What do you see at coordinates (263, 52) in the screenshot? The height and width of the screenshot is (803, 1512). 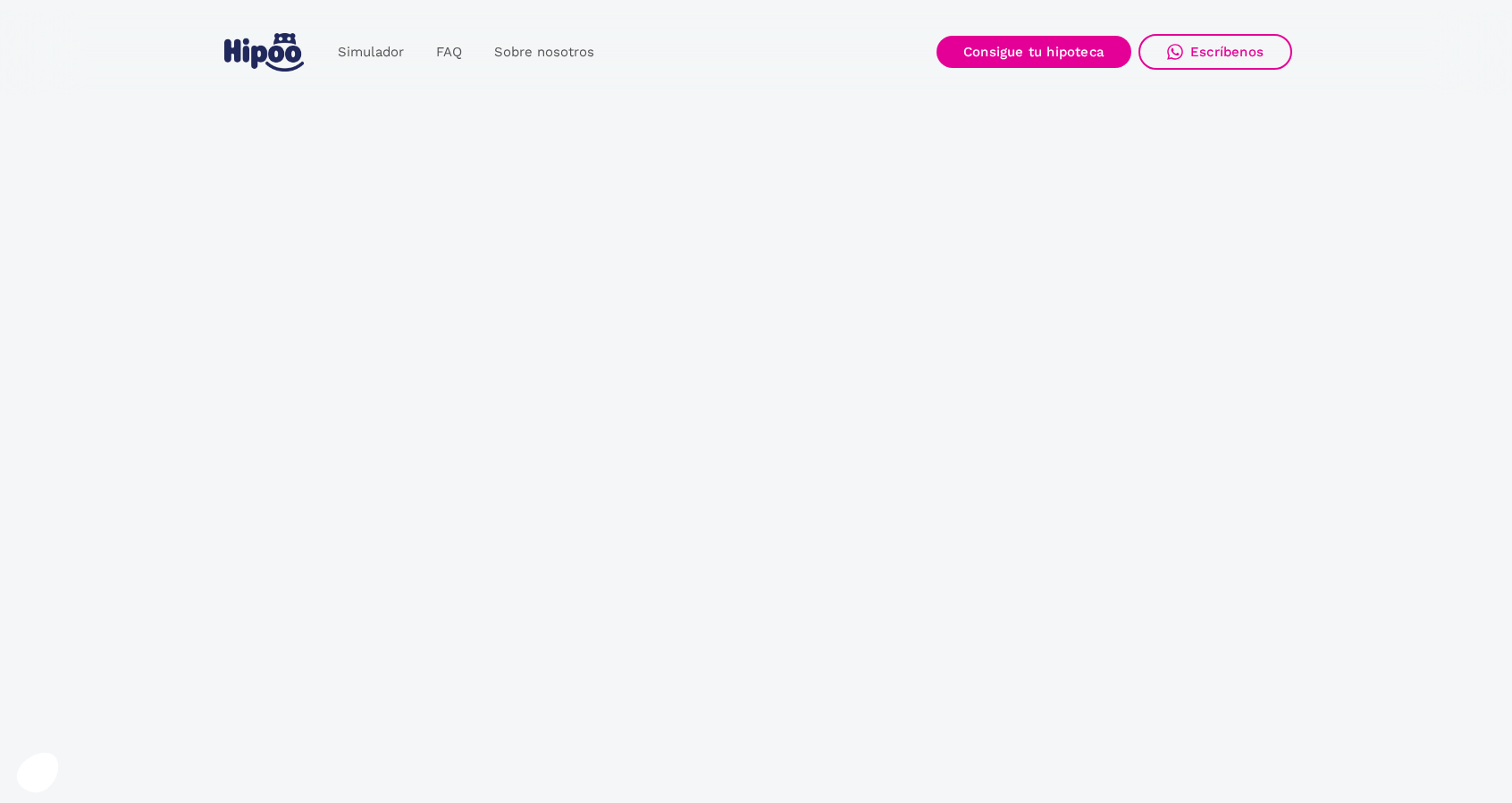 I see `a: home` at bounding box center [263, 52].